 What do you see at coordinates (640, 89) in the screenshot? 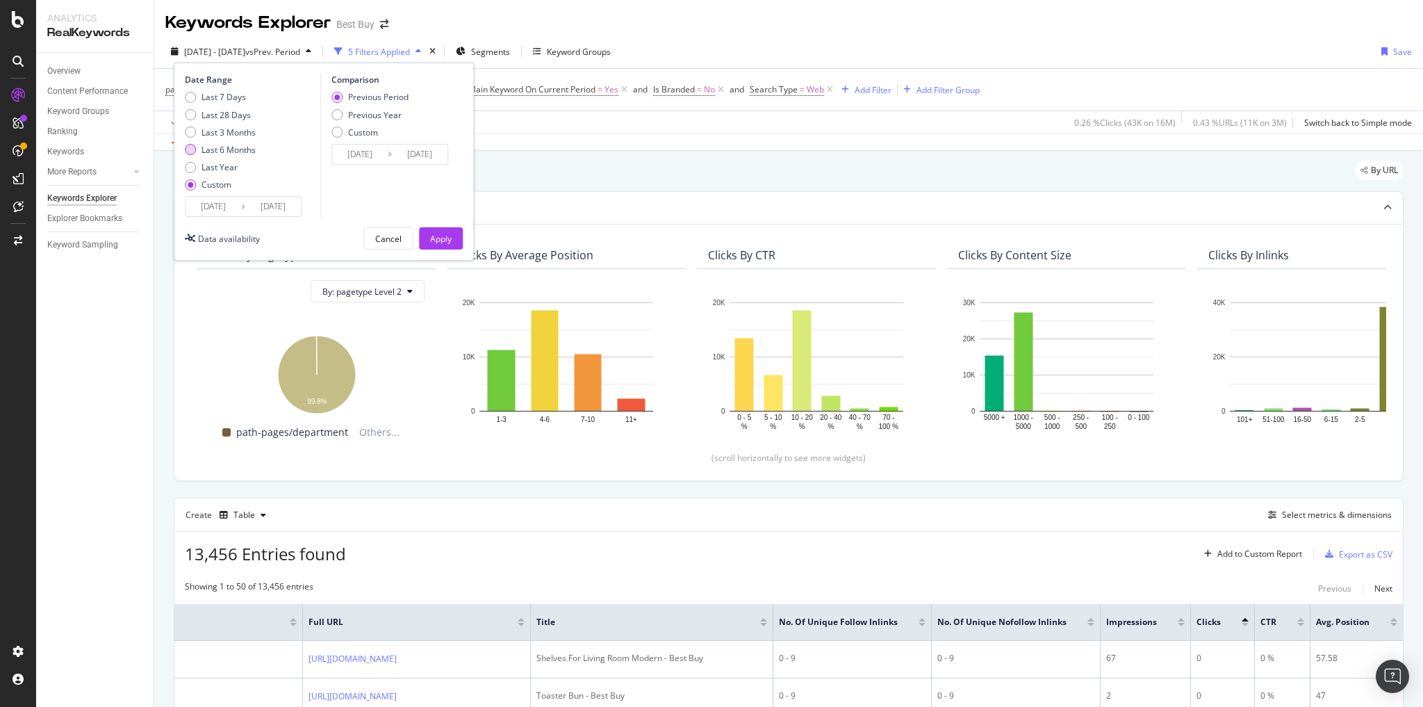
I see `button: and` at bounding box center [640, 89].